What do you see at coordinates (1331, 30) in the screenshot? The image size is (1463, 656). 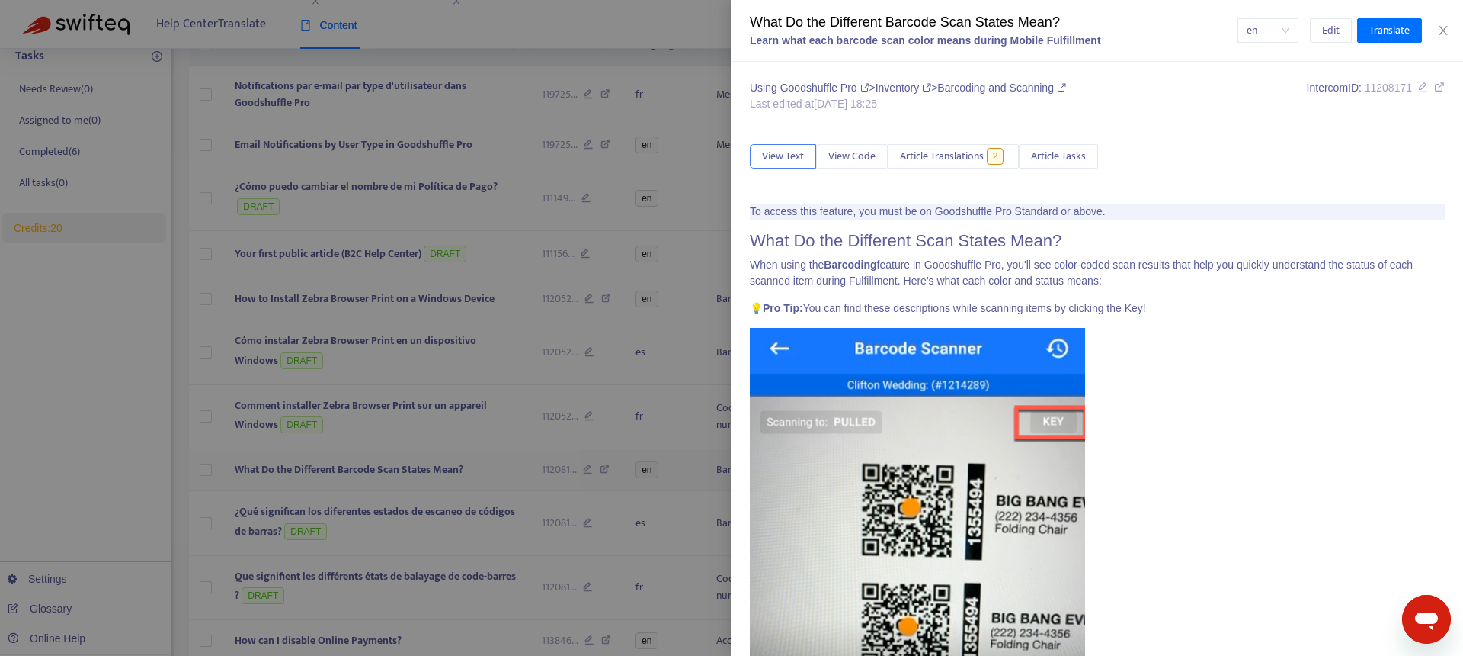 I see `button: Edit` at bounding box center [1331, 30].